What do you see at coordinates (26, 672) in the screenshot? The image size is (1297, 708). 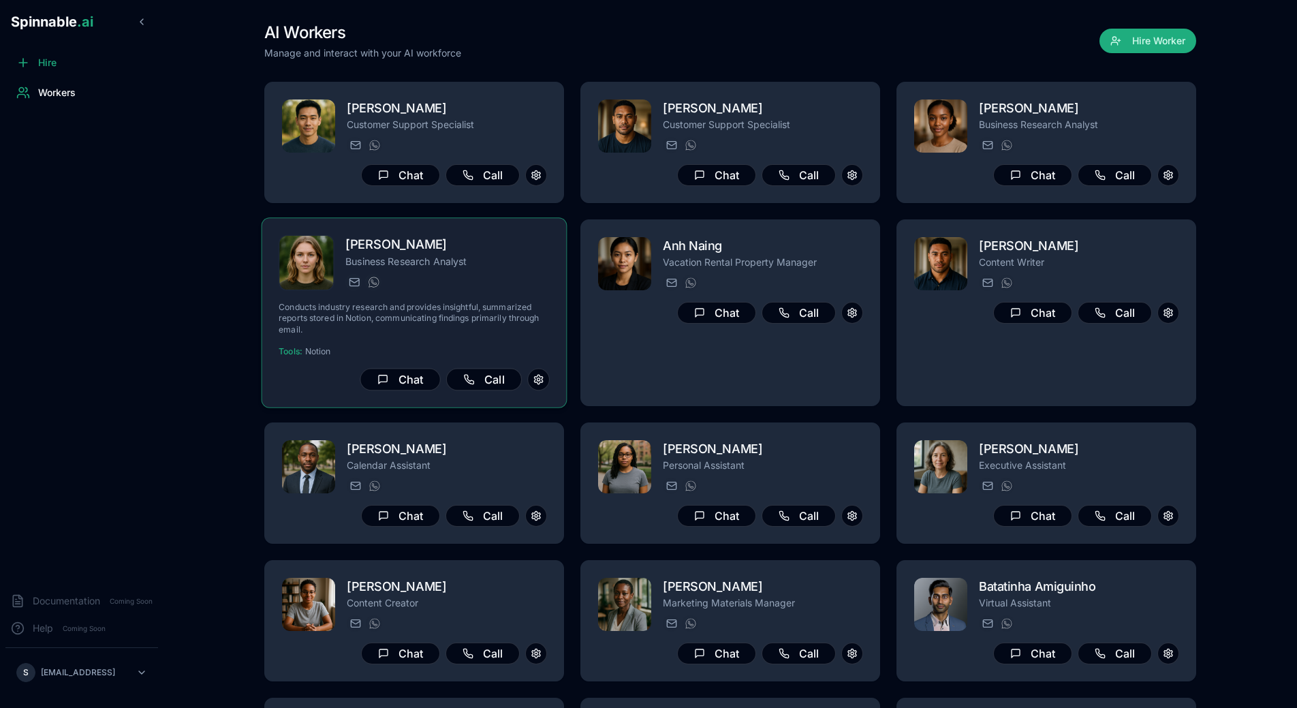 I see `span: S` at bounding box center [26, 672].